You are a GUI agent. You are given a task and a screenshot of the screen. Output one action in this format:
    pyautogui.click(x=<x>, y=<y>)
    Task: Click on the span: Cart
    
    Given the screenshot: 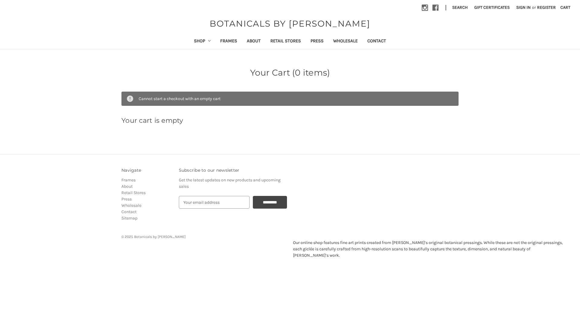 What is the action you would take?
    pyautogui.click(x=565, y=7)
    